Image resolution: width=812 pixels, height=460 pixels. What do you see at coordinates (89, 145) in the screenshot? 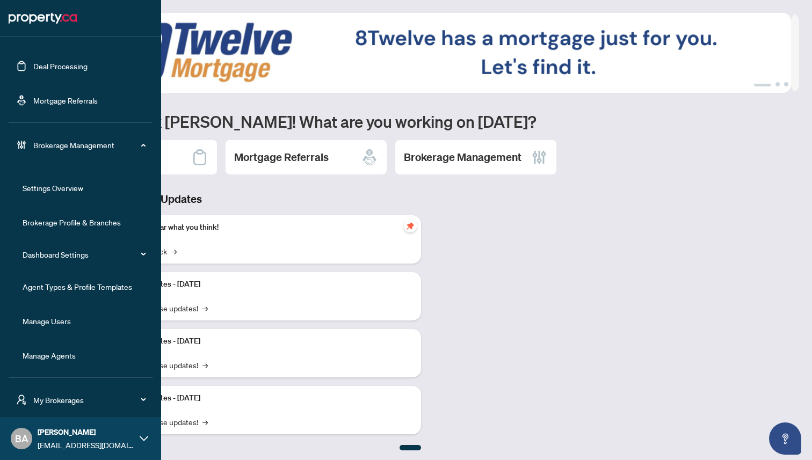
I see `span: Brokerage Management` at bounding box center [89, 145].